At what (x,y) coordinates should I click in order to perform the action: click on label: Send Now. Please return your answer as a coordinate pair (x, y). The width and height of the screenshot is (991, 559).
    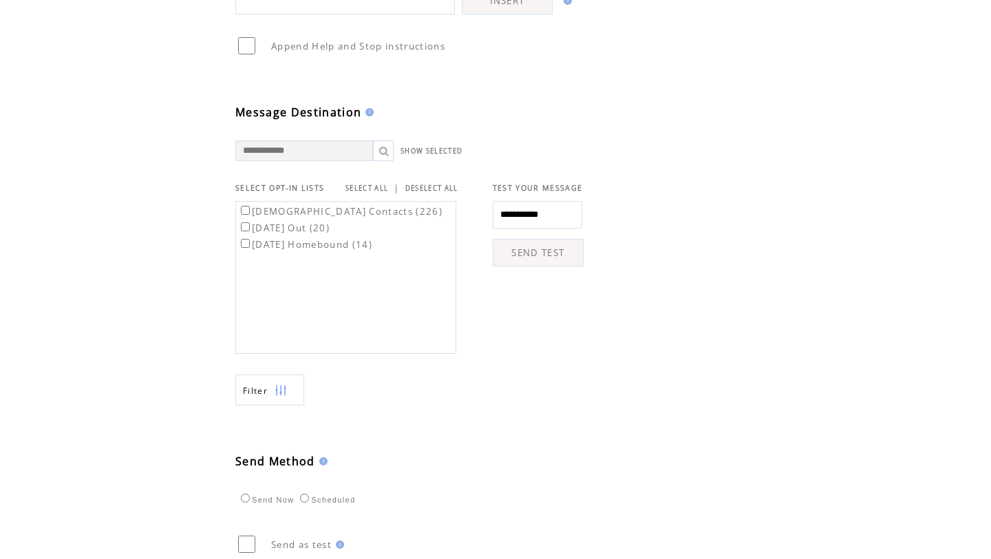
    Looking at the image, I should click on (266, 499).